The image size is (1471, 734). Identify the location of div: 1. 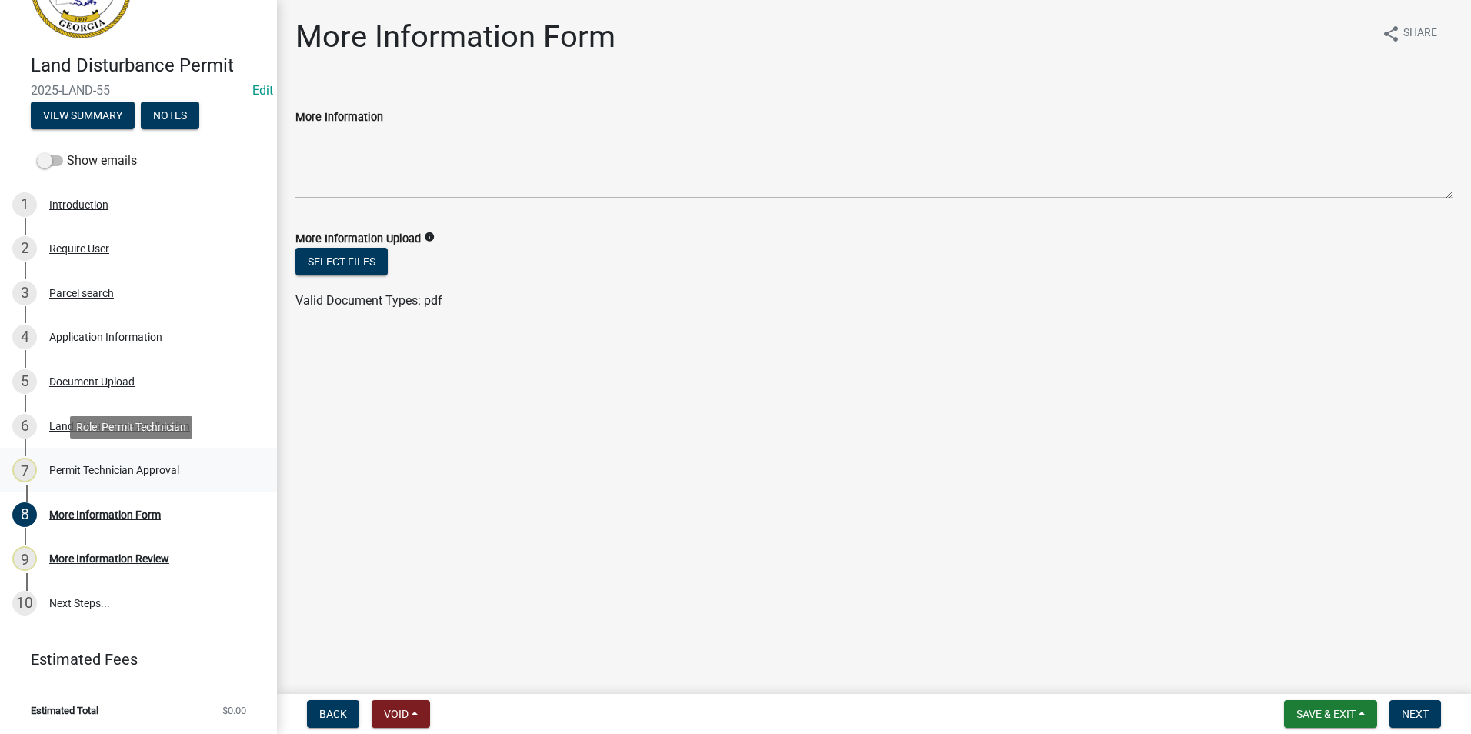
(25, 205).